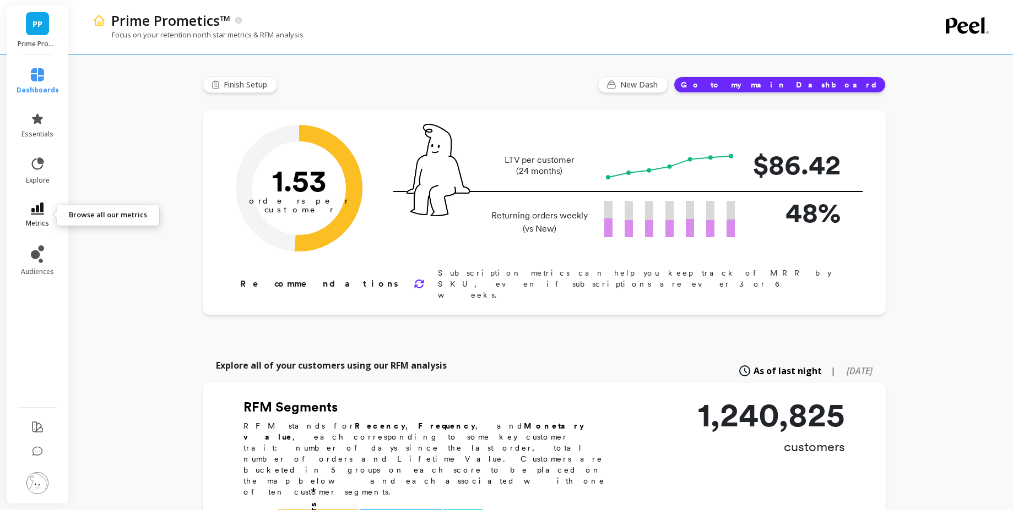 Image resolution: width=1013 pixels, height=510 pixels. What do you see at coordinates (796, 213) in the screenshot?
I see `p: 48%` at bounding box center [796, 213].